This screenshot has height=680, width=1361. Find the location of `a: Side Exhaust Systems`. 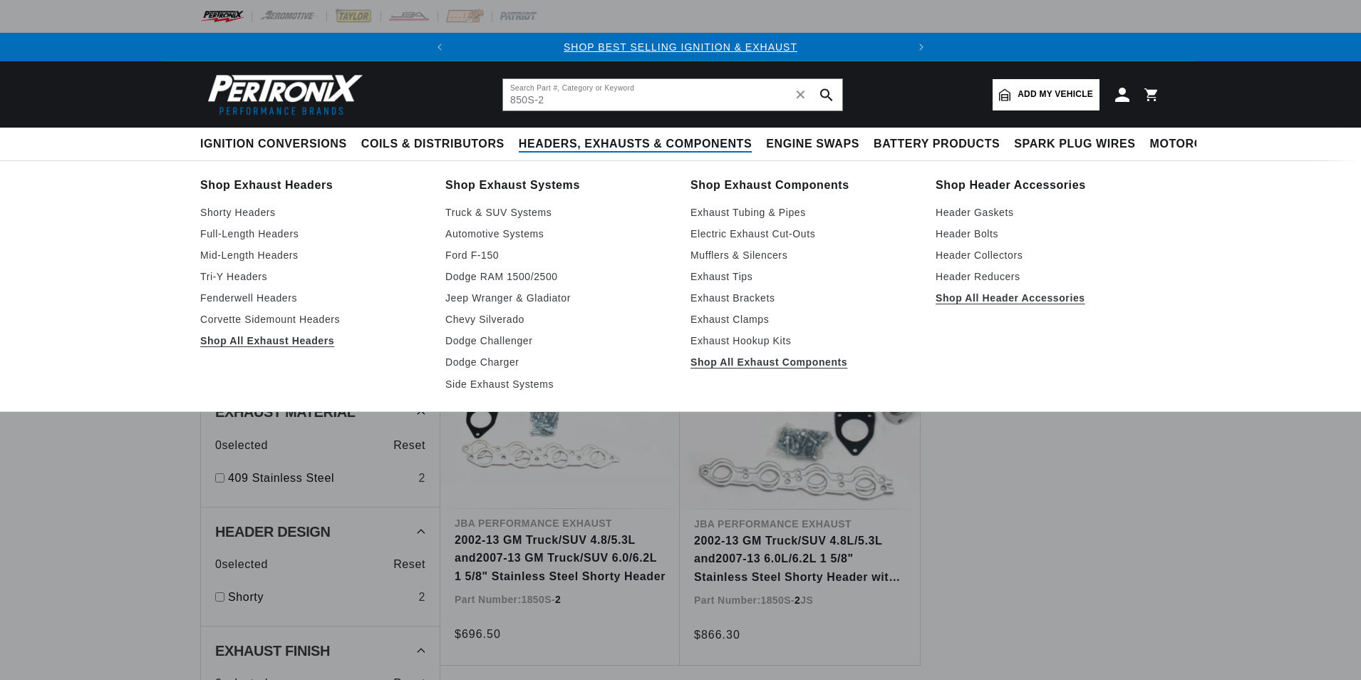

a: Side Exhaust Systems is located at coordinates (558, 384).